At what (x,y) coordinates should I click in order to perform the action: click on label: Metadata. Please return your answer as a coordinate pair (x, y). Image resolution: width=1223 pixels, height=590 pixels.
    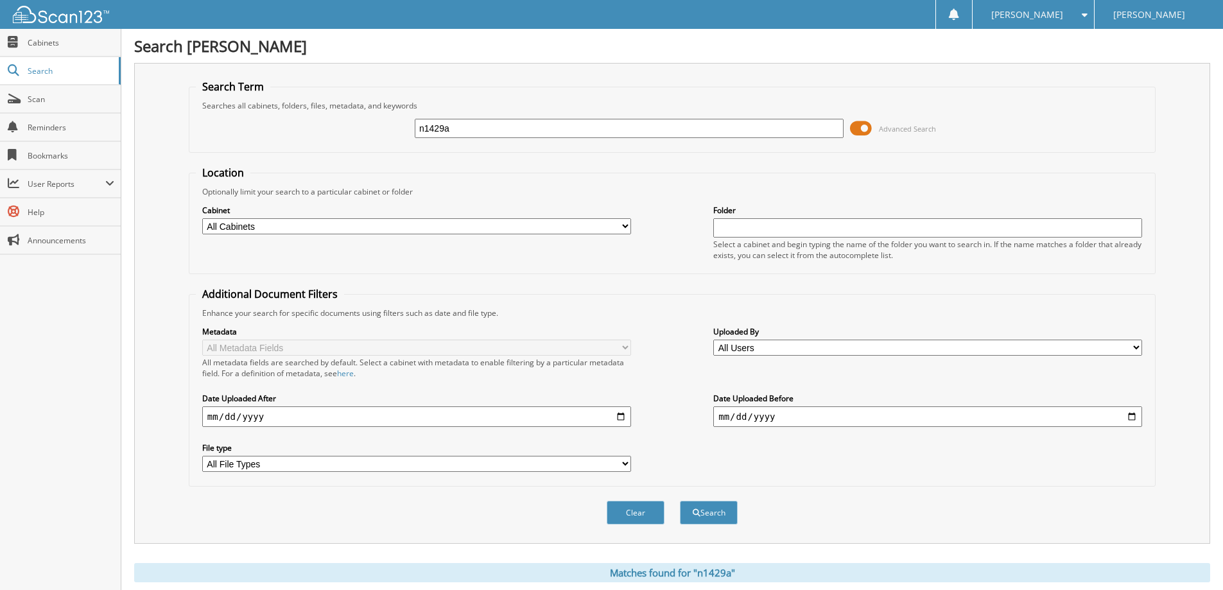
    Looking at the image, I should click on (417, 331).